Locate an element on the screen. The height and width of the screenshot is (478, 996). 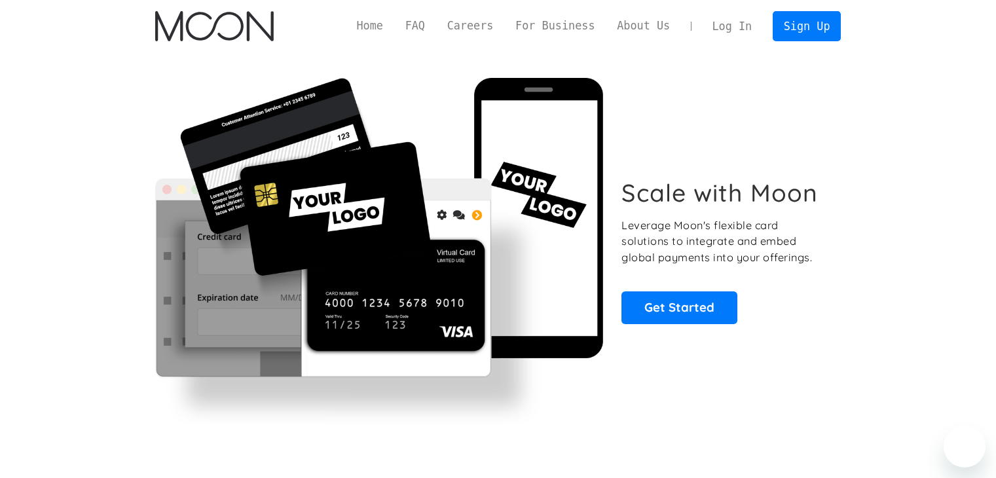
a: Home is located at coordinates (370, 26).